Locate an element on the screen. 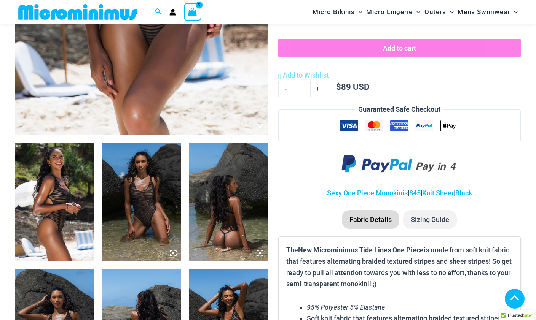 The width and height of the screenshot is (536, 320). span: Outers is located at coordinates (435, 12).